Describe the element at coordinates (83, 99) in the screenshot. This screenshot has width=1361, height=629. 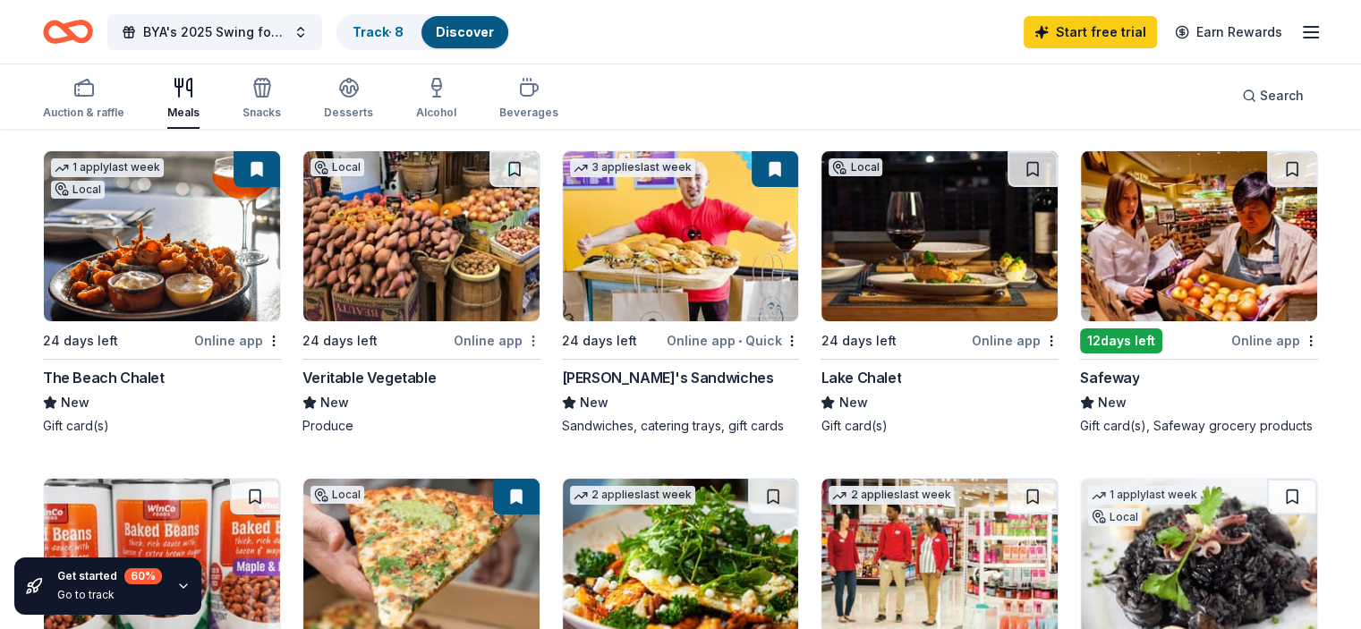
I see `button: Auction & raffle` at that location.